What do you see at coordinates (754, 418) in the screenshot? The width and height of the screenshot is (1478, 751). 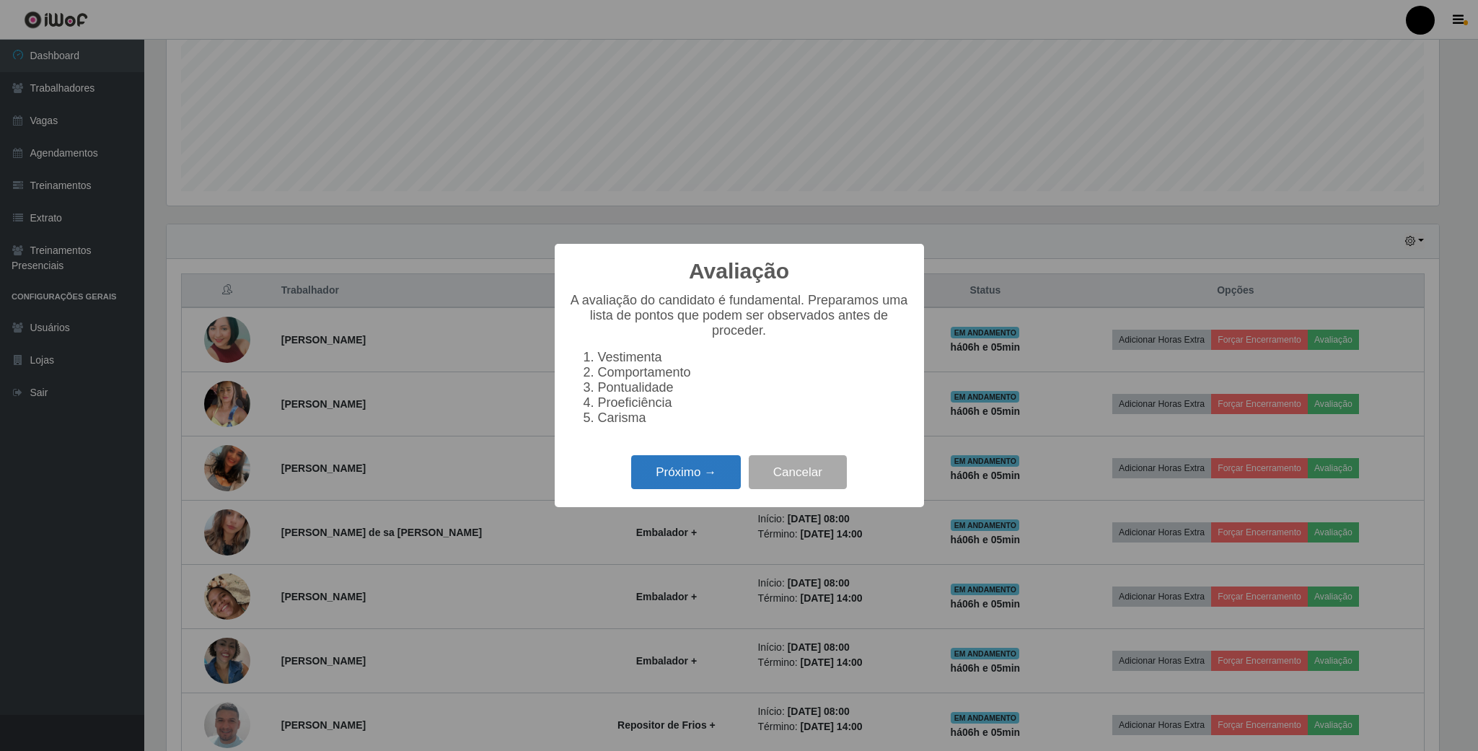 I see `li: Carisma` at bounding box center [754, 418].